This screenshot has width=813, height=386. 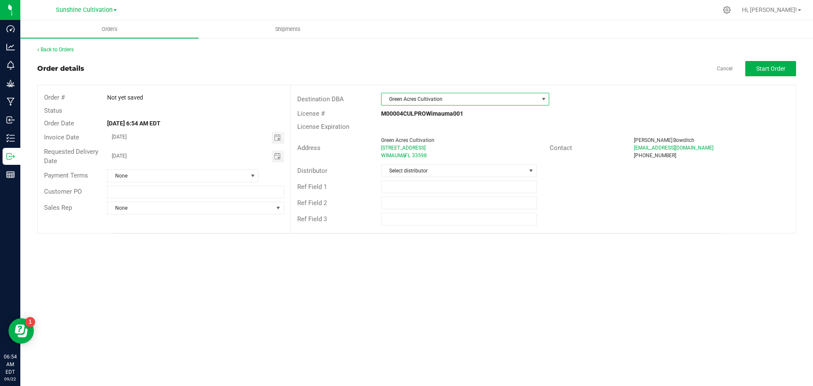 I want to click on span: Contact, so click(x=561, y=148).